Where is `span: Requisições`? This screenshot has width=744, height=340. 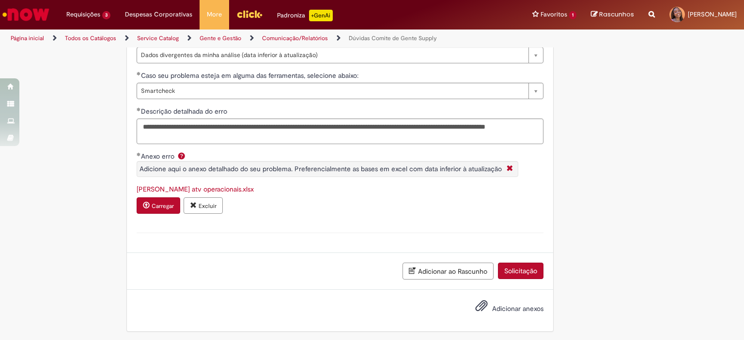
span: Requisições is located at coordinates (83, 15).